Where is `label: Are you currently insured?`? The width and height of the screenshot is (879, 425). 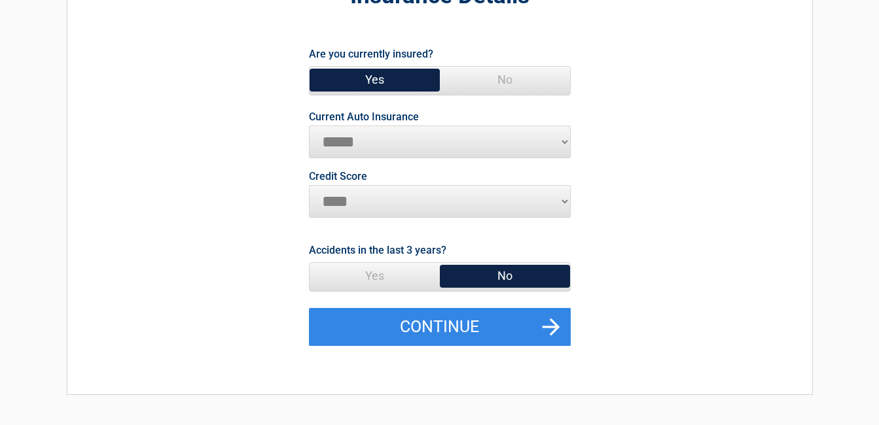 label: Are you currently insured? is located at coordinates (371, 54).